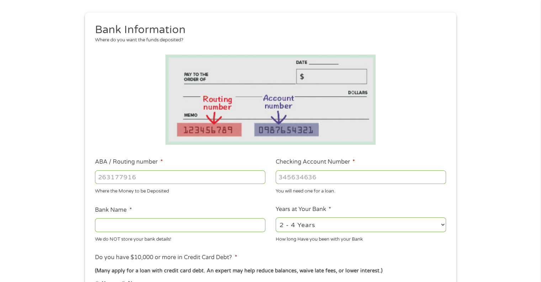 This screenshot has width=541, height=282. Describe the element at coordinates (315, 162) in the screenshot. I see `label: Checking Account Number` at that location.